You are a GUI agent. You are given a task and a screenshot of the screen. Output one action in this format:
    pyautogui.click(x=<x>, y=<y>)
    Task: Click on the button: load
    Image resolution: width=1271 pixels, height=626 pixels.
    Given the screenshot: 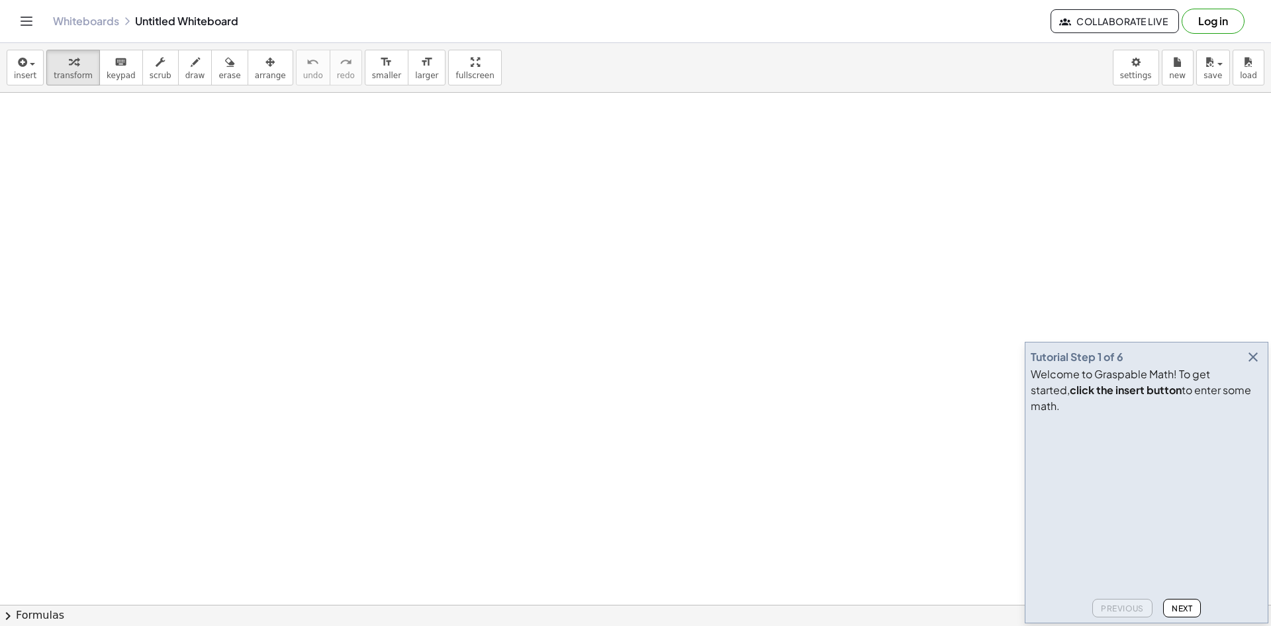 What is the action you would take?
    pyautogui.click(x=1248, y=68)
    